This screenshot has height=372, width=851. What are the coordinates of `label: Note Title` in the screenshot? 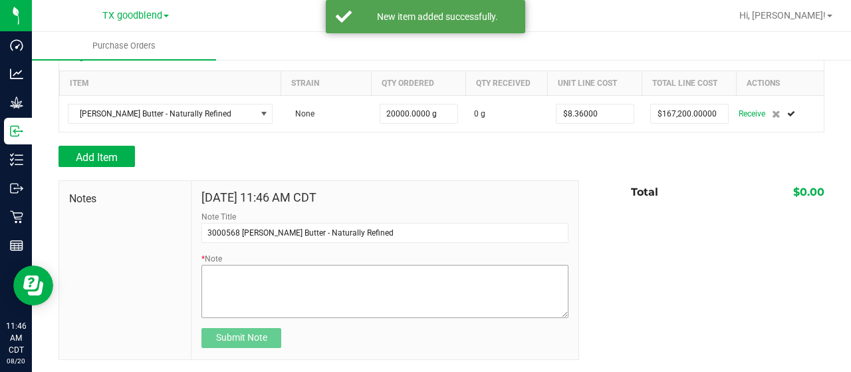 It's located at (219, 217).